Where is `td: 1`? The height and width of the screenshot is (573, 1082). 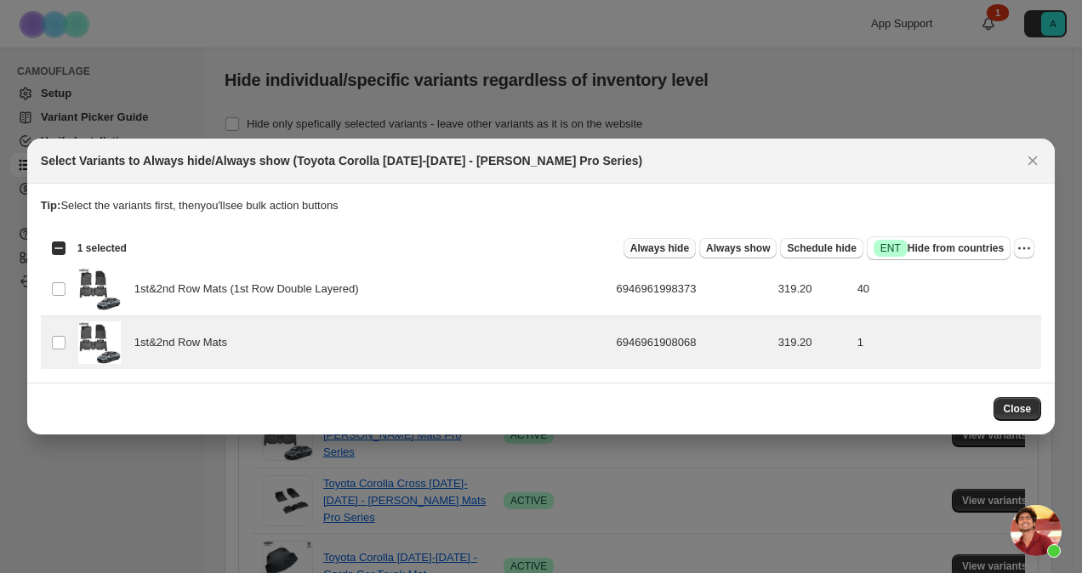 td: 1 is located at coordinates (946, 343).